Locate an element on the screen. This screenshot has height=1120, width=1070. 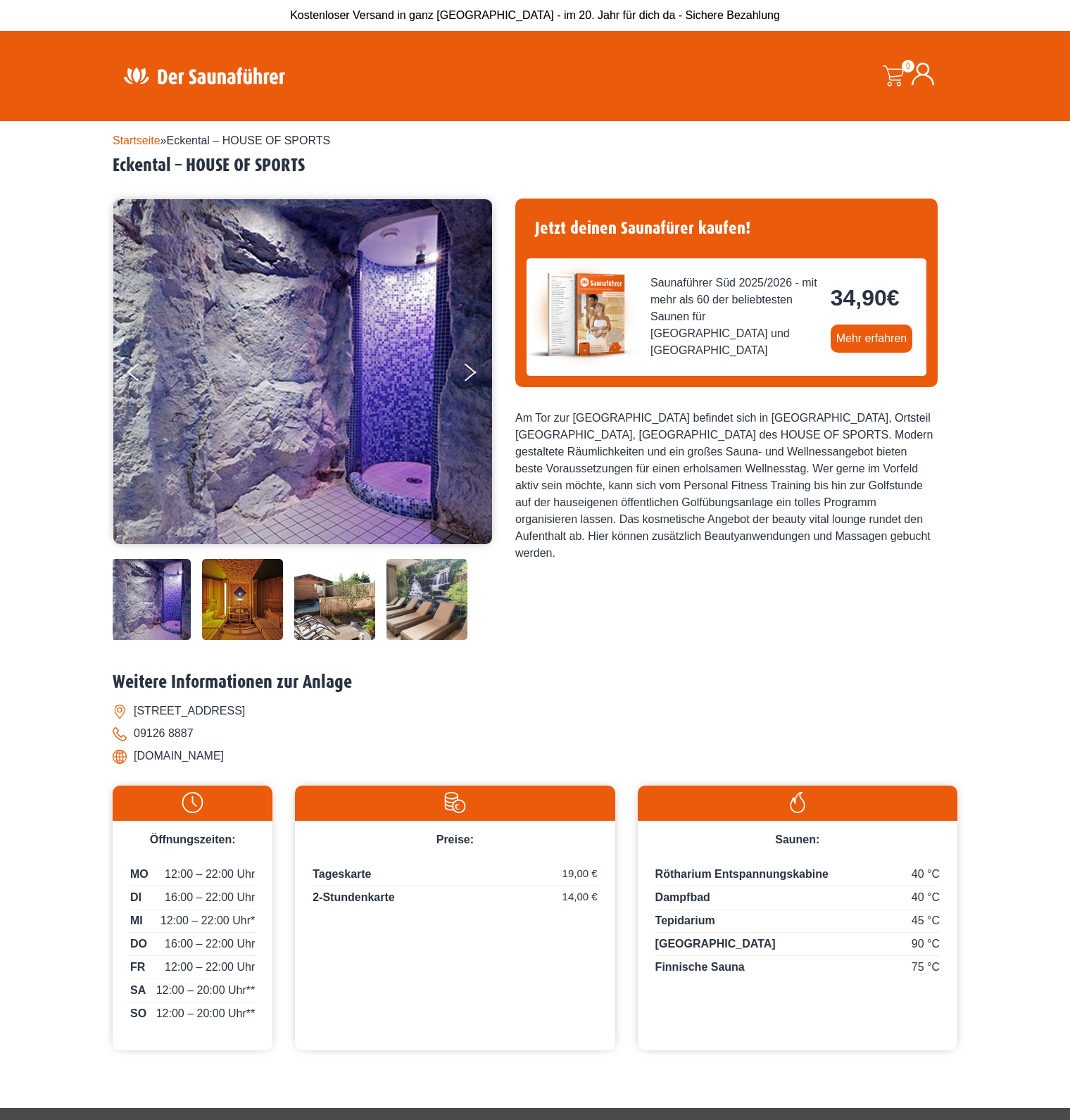
h2: Weitere Informationen zur Anlage is located at coordinates (535, 682).